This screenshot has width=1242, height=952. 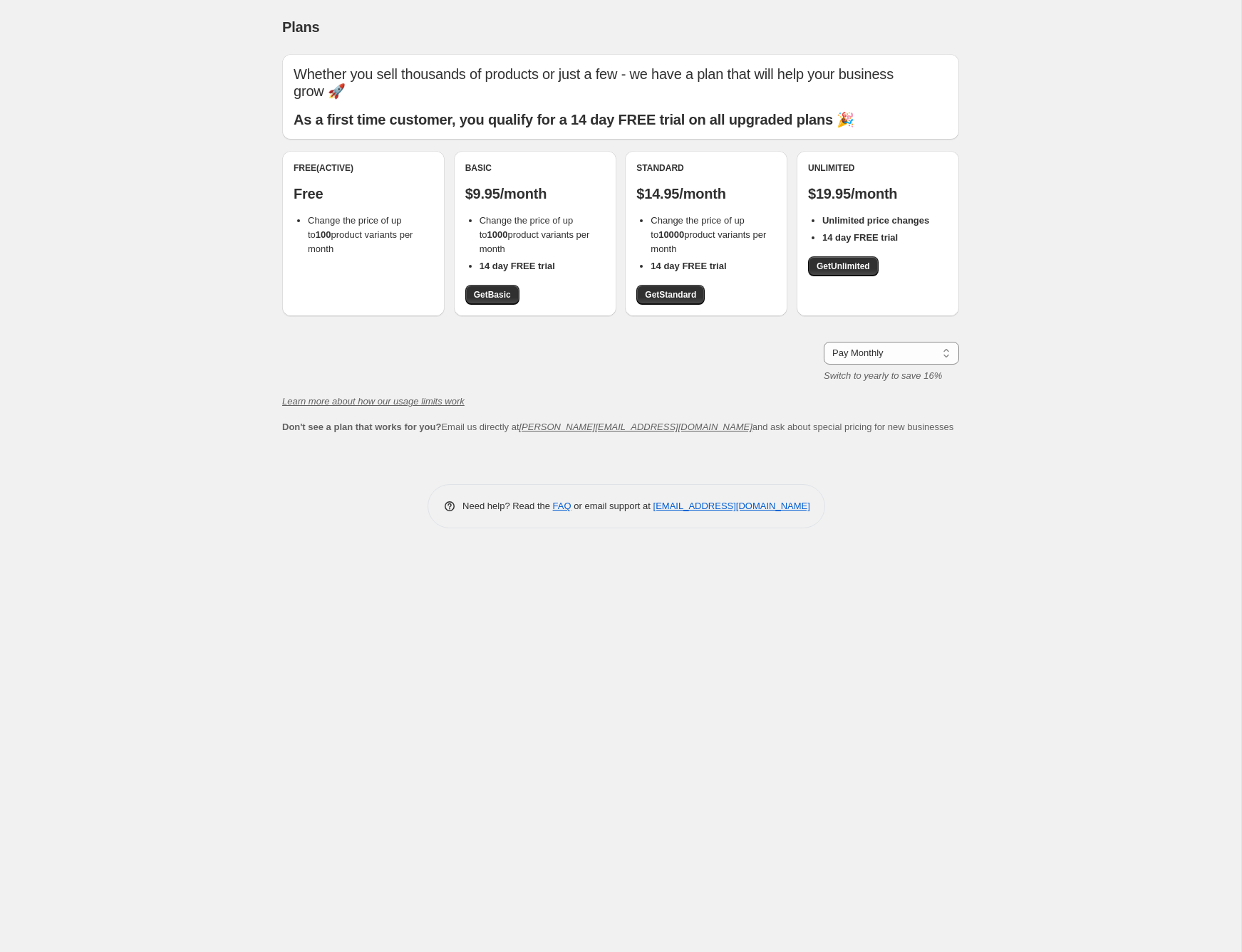 I want to click on p: $19.95/month, so click(x=878, y=193).